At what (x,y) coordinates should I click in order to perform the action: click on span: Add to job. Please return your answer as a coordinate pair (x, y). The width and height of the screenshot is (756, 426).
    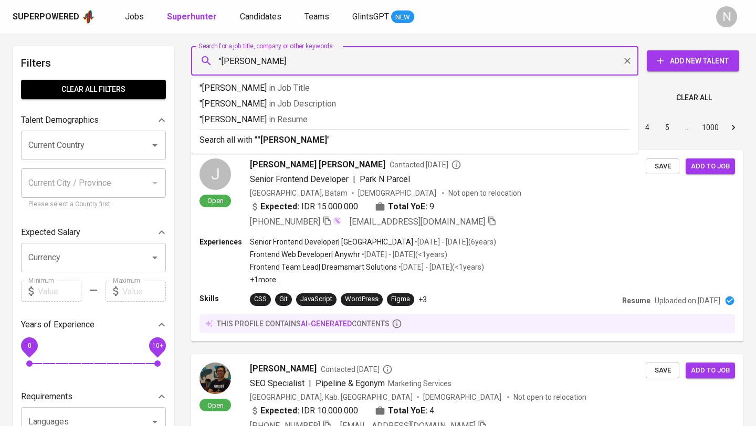
    Looking at the image, I should click on (710, 166).